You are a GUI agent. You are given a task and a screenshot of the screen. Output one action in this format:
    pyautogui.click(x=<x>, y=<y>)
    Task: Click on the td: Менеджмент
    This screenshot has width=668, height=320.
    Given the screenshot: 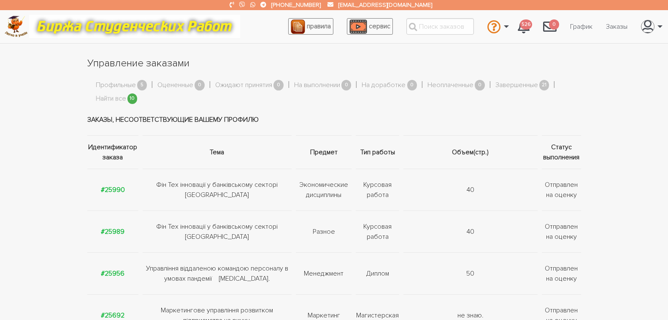 What is the action you would take?
    pyautogui.click(x=324, y=273)
    